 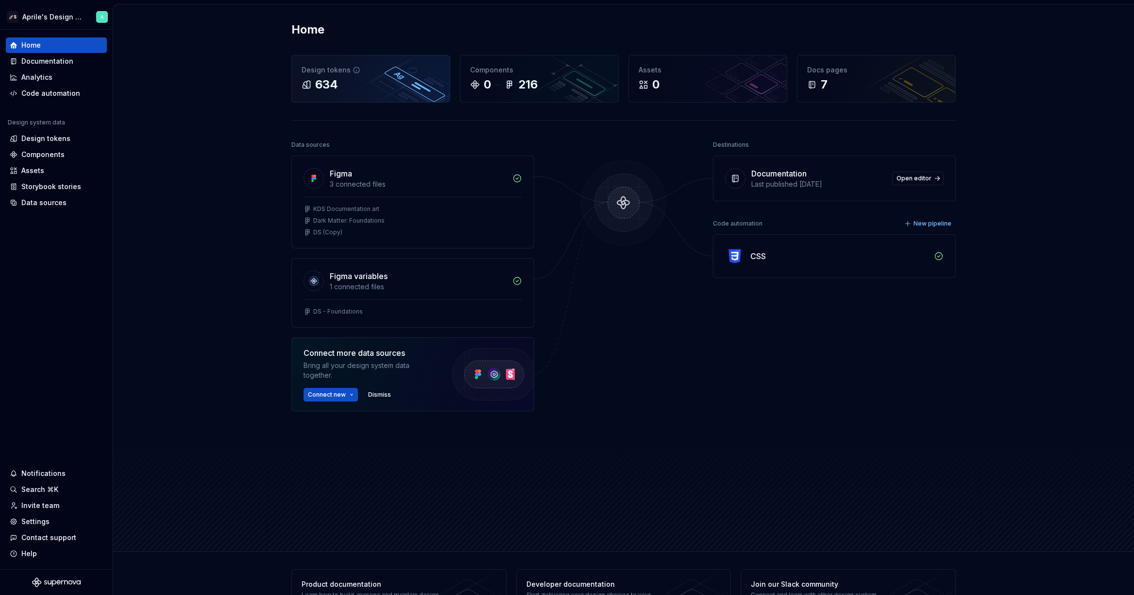 What do you see at coordinates (876, 79) in the screenshot?
I see `a: Docs pages7` at bounding box center [876, 79].